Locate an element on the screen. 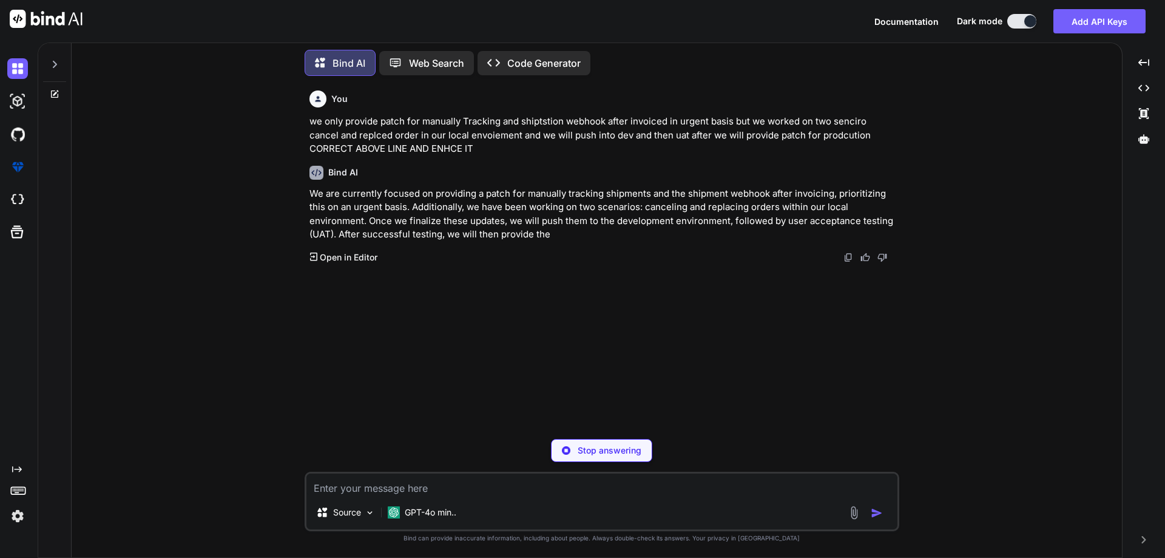 Image resolution: width=1165 pixels, height=558 pixels. button: Documentation is located at coordinates (906, 21).